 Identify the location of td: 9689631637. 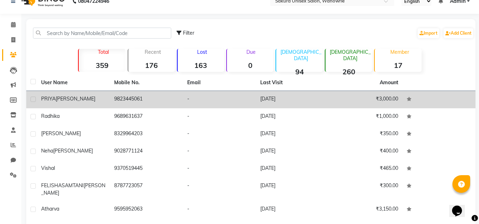
(146, 117).